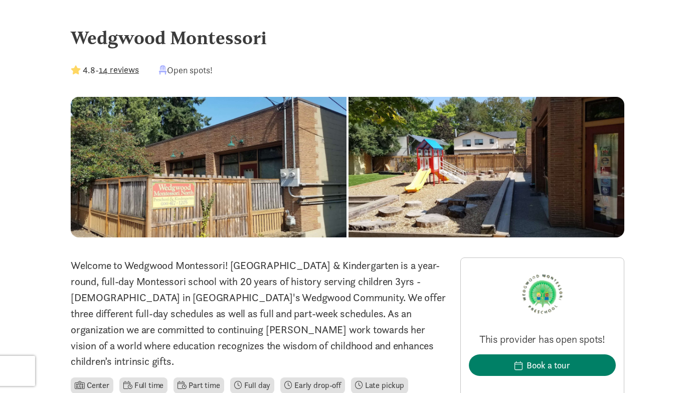 This screenshot has width=695, height=393. I want to click on div: Open spots!, so click(186, 70).